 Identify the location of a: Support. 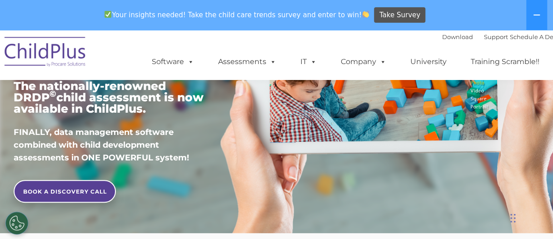
(496, 37).